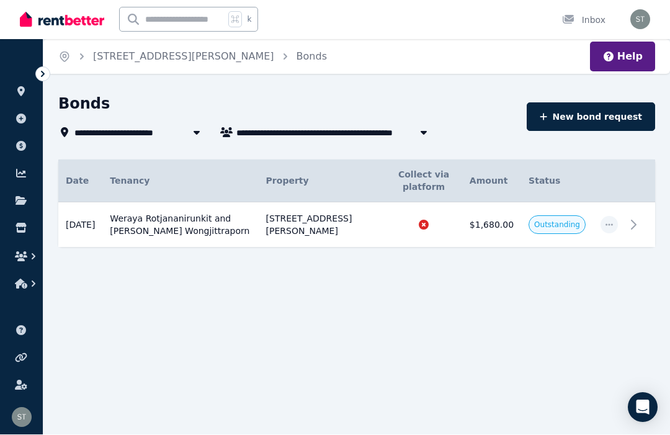 This screenshot has width=670, height=435. I want to click on th: Amount, so click(492, 181).